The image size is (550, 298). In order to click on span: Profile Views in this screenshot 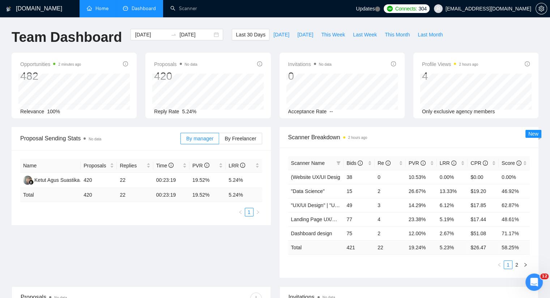, I will do `click(450, 64)`.